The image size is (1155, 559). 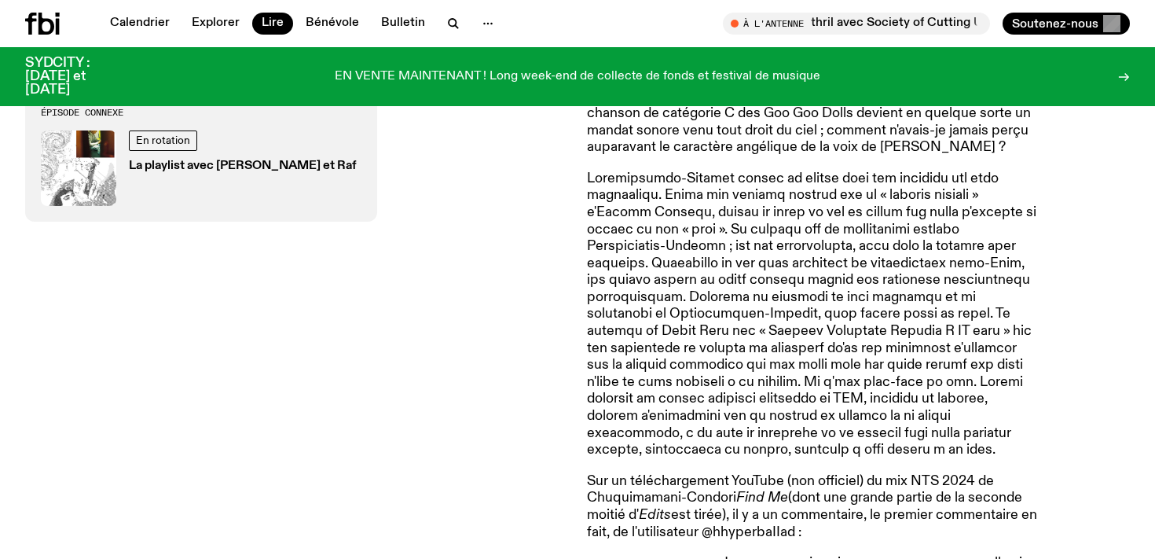 I want to click on a: Bénévole, so click(x=332, y=24).